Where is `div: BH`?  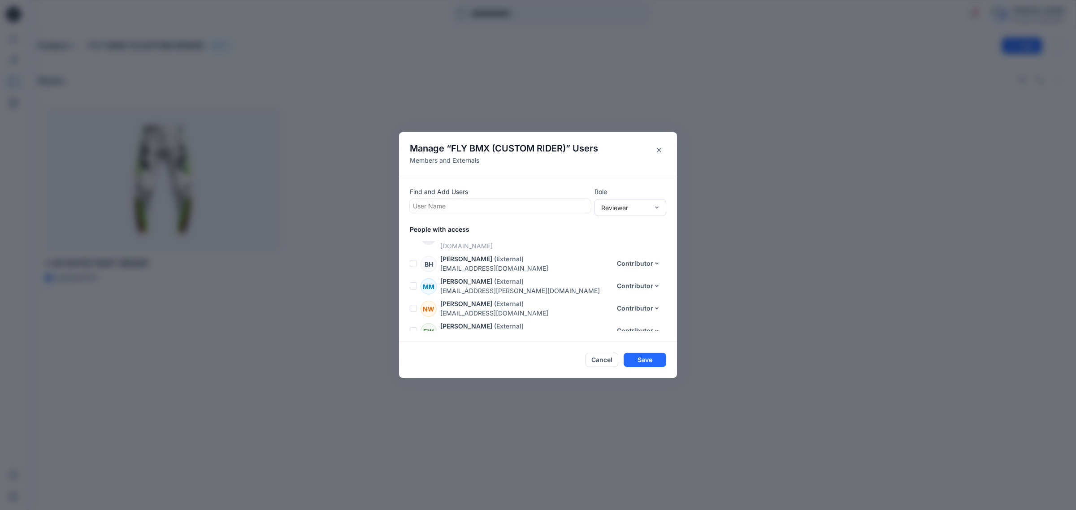 div: BH is located at coordinates (428, 264).